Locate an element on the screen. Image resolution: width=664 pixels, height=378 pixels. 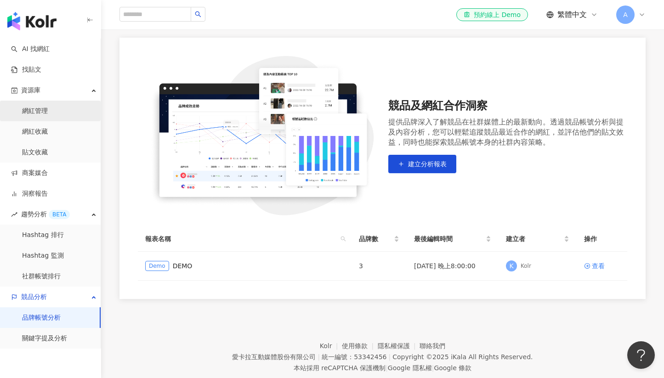
a: 預約線上 Demo is located at coordinates (492, 15).